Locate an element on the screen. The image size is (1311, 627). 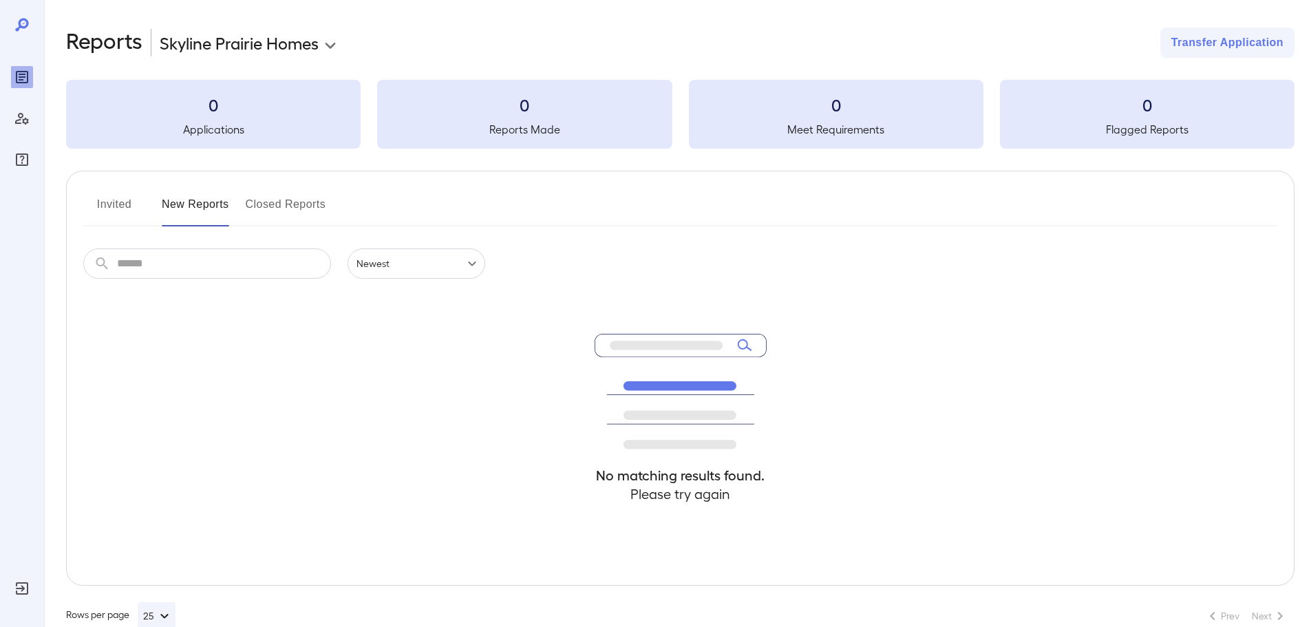
p: Skyline Prairie Homes is located at coordinates (239, 43).